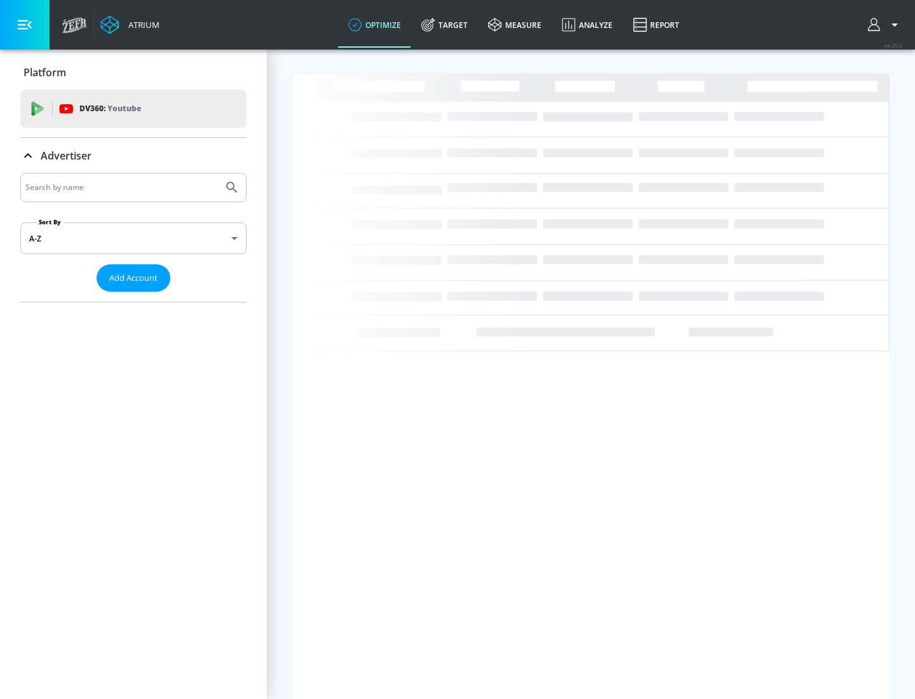 This screenshot has height=699, width=915. Describe the element at coordinates (374, 25) in the screenshot. I see `a: optimize` at that location.